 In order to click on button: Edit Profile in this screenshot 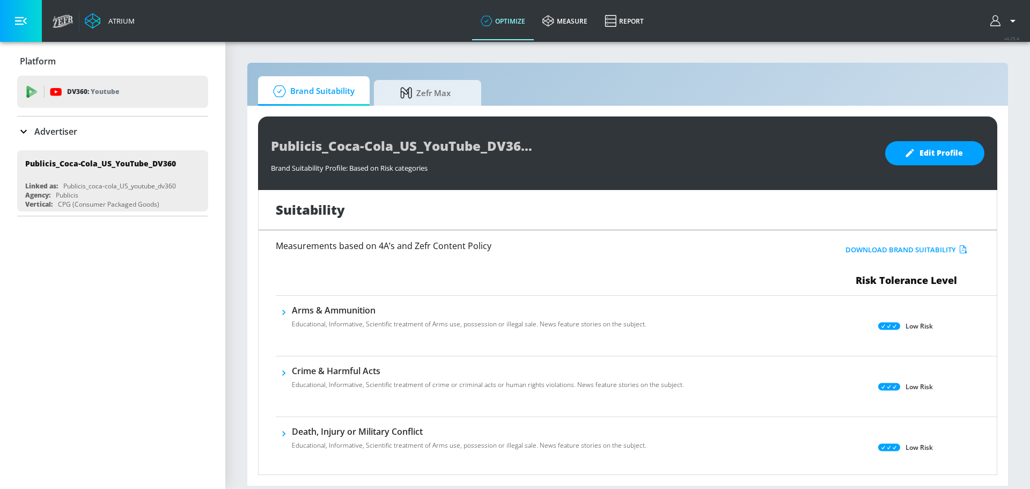, I will do `click(934, 153)`.